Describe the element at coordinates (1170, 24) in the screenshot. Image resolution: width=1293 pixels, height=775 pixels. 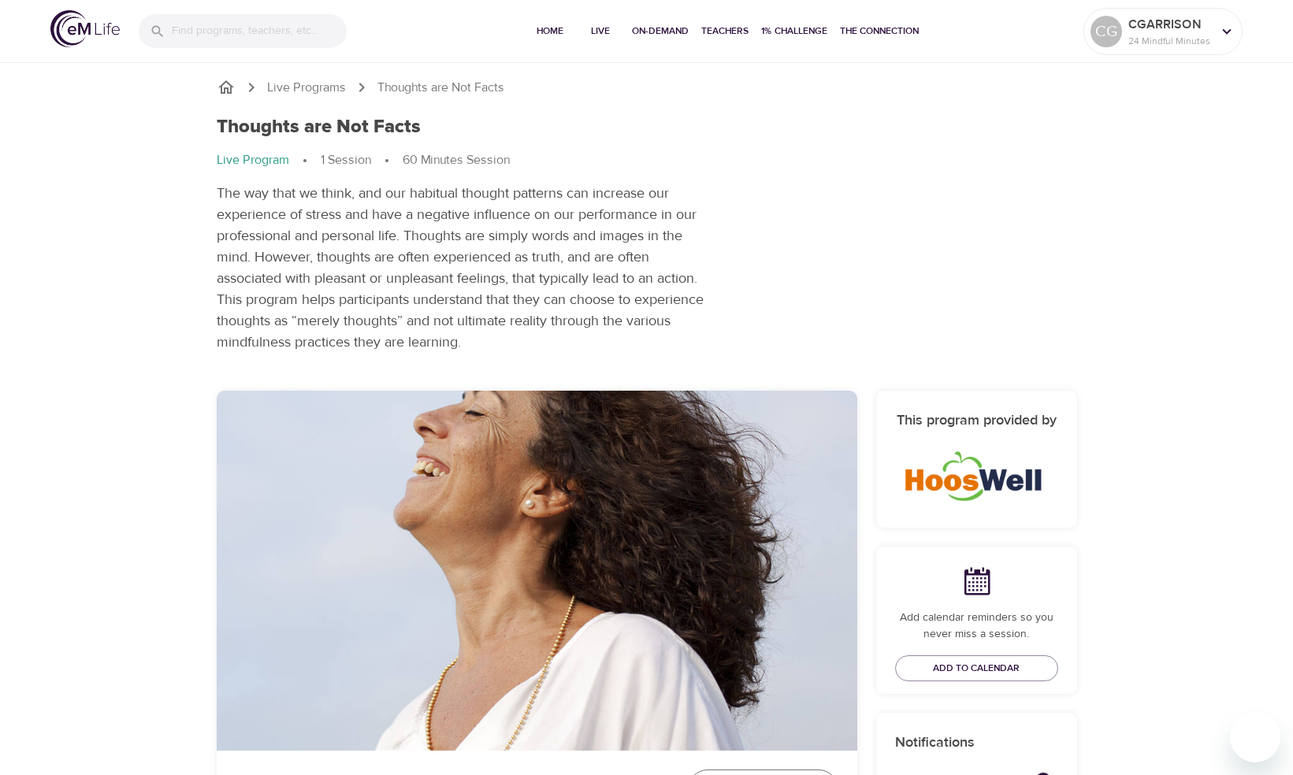
I see `p: CGARRISON` at that location.